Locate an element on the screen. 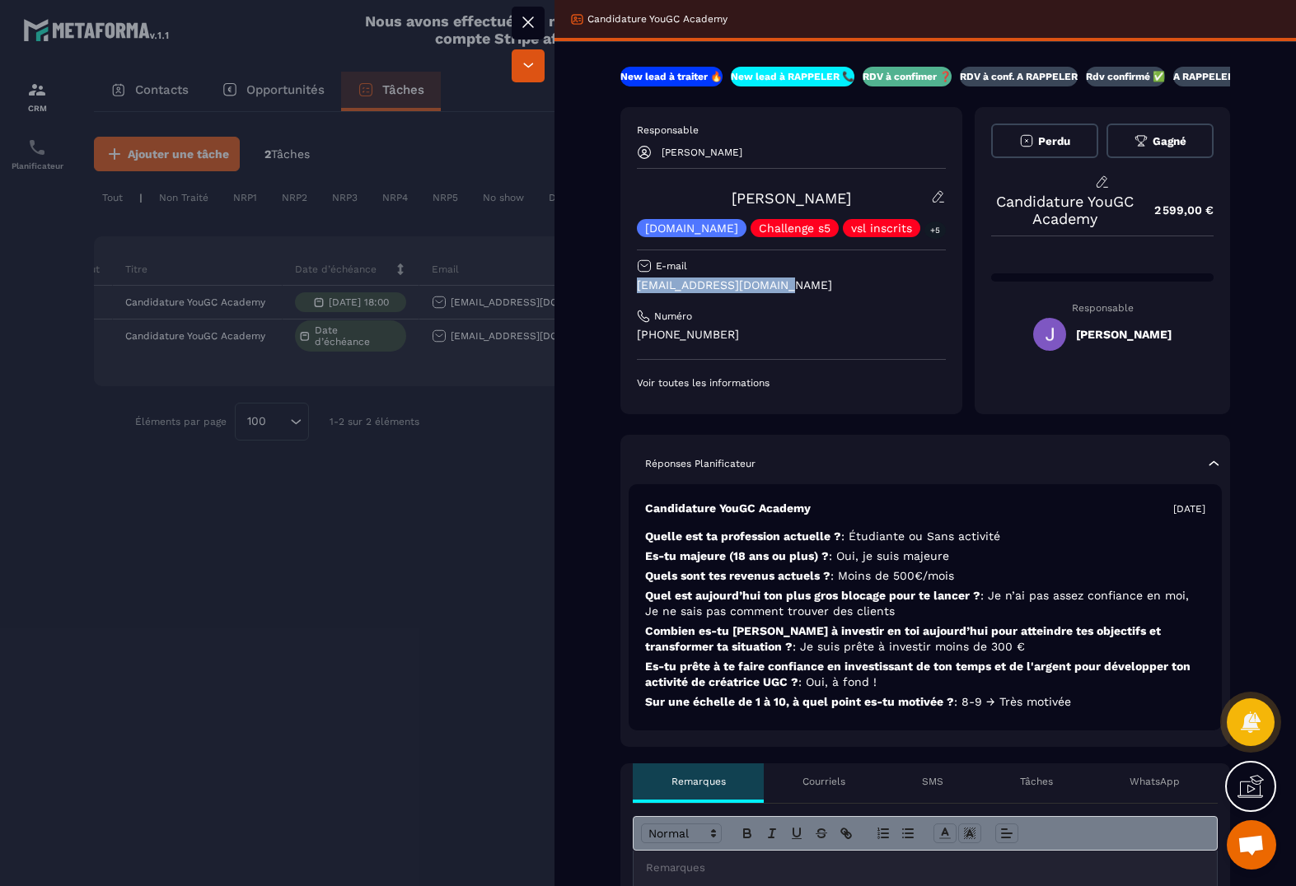  p: Numéro is located at coordinates (673, 316).